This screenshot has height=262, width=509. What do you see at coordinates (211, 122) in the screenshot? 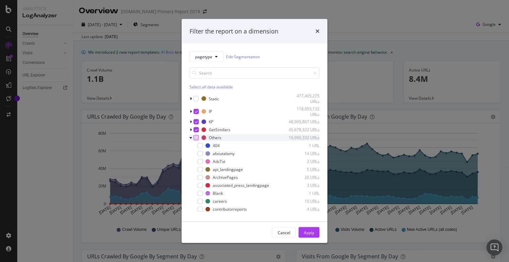
I see `div: KP` at bounding box center [211, 122].